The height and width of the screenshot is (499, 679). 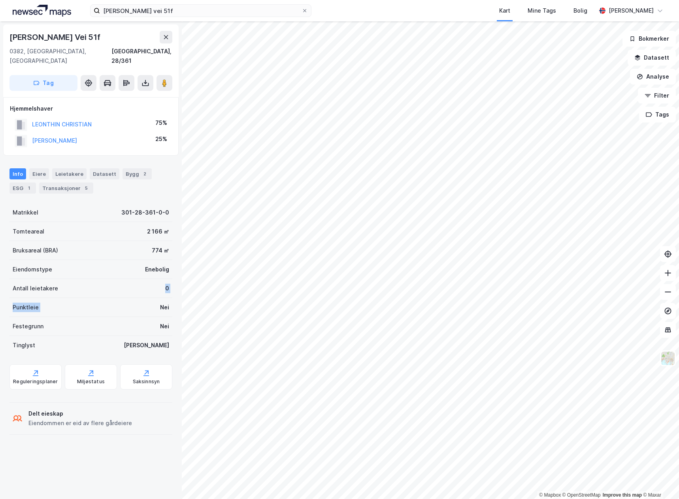 What do you see at coordinates (658, 115) in the screenshot?
I see `button: Tags` at bounding box center [658, 115].